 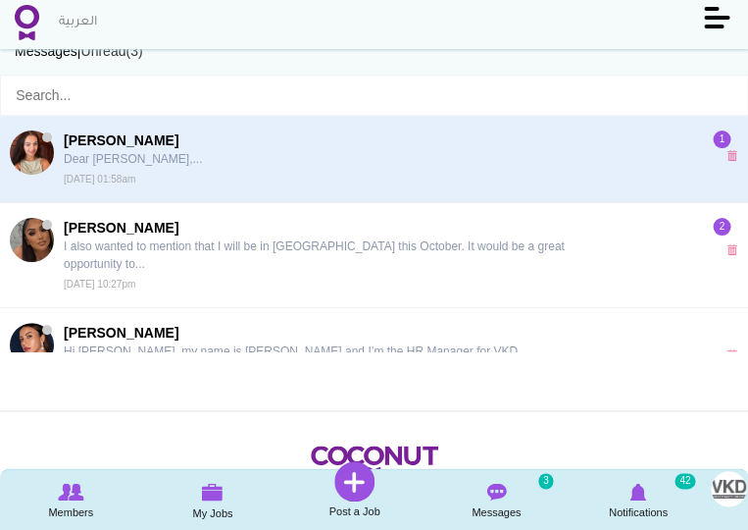 I want to click on img: Lara Fonseca Petito, so click(x=31, y=239).